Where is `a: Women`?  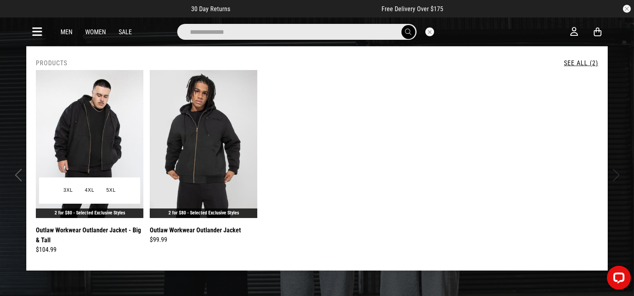 a: Women is located at coordinates (96, 32).